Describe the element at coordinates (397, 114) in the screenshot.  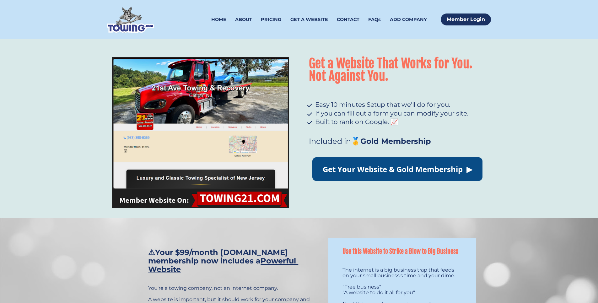
I see `li: If you can fill out a form you can modify your site.` at that location.